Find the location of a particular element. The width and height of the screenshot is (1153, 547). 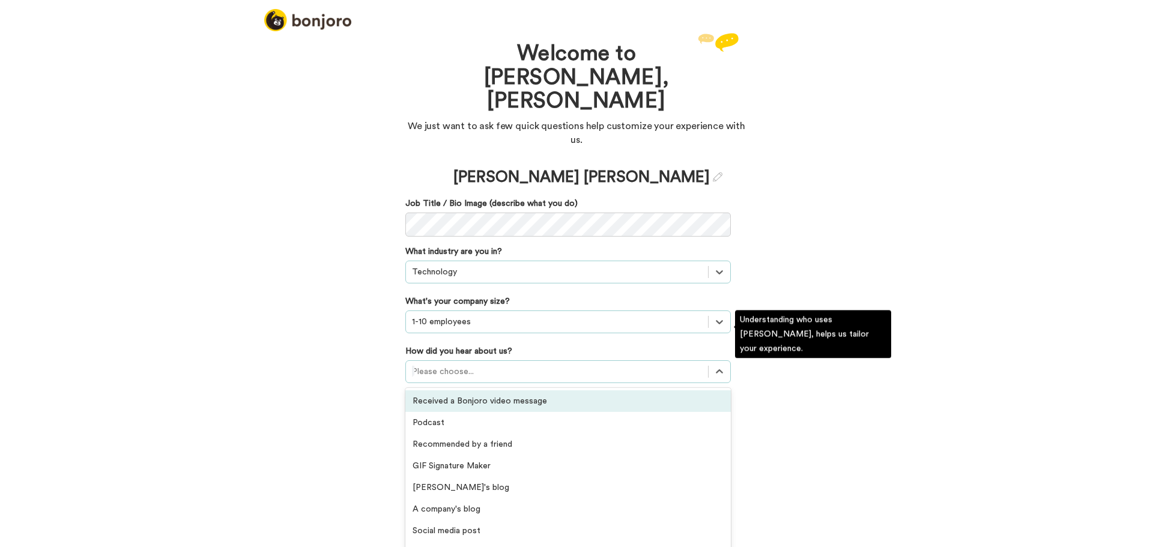

label: How did you hear about us? is located at coordinates (459, 351).